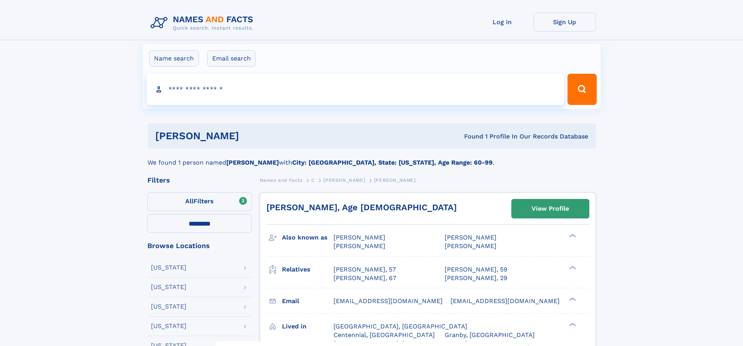 This screenshot has height=346, width=743. I want to click on span: All, so click(189, 201).